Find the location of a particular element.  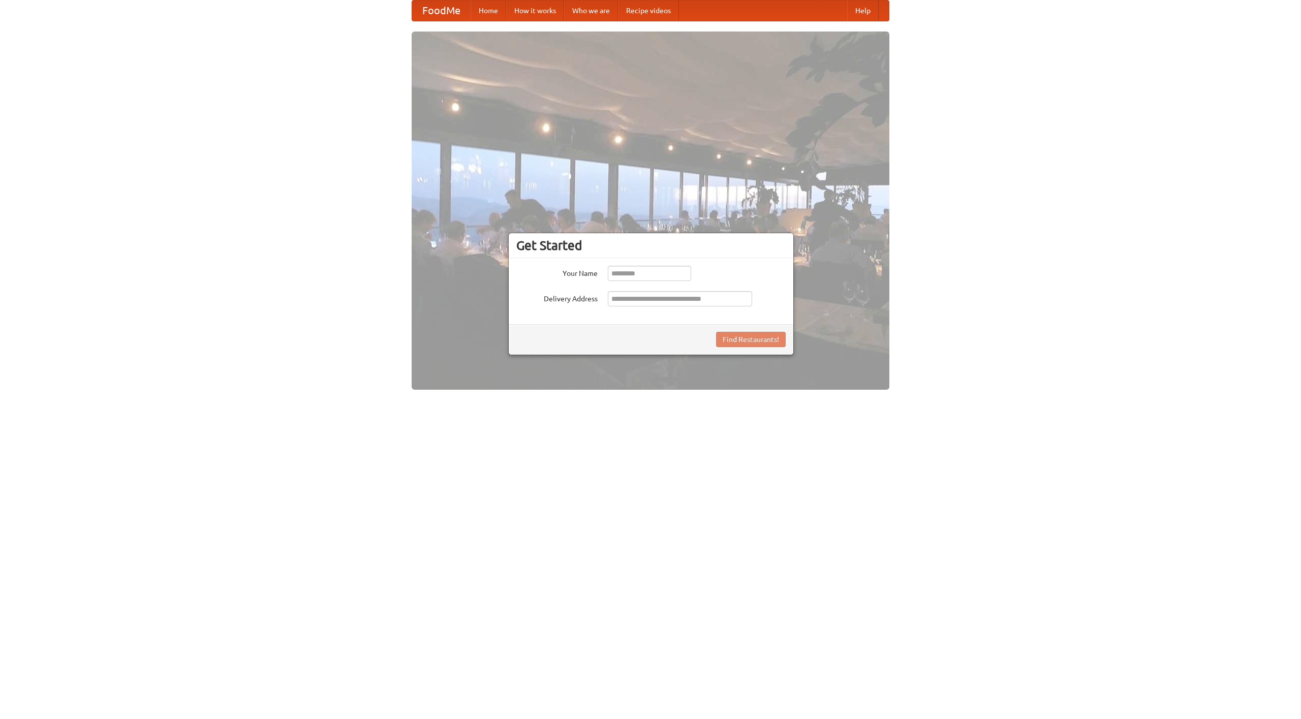

a: FoodMe is located at coordinates (441, 11).